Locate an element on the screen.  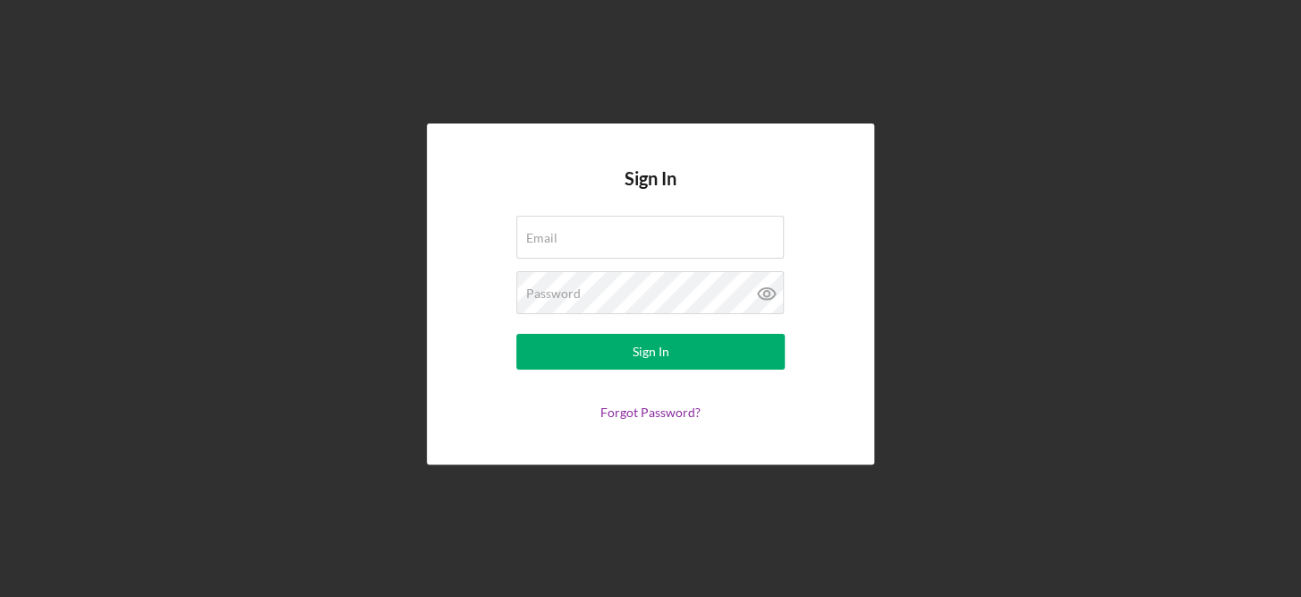
button: Sign In is located at coordinates (651, 352).